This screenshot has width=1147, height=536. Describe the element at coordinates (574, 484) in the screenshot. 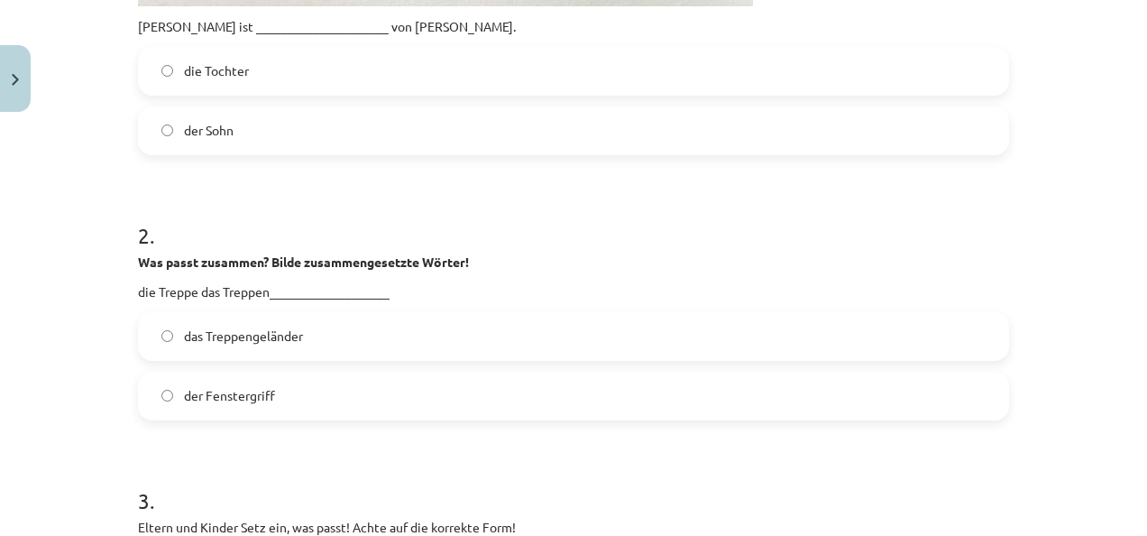

I see `h1: 3 .` at that location.